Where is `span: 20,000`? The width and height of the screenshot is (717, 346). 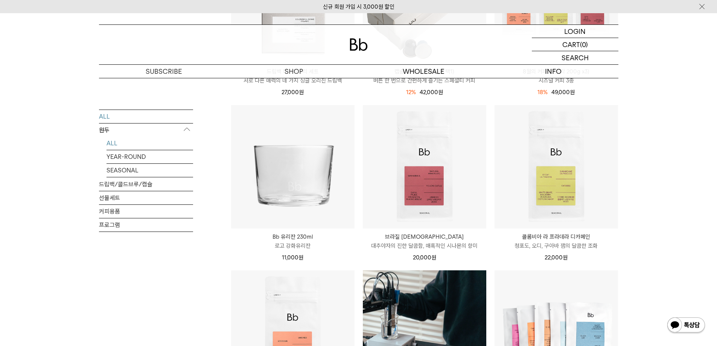
span: 20,000 is located at coordinates (424, 257).